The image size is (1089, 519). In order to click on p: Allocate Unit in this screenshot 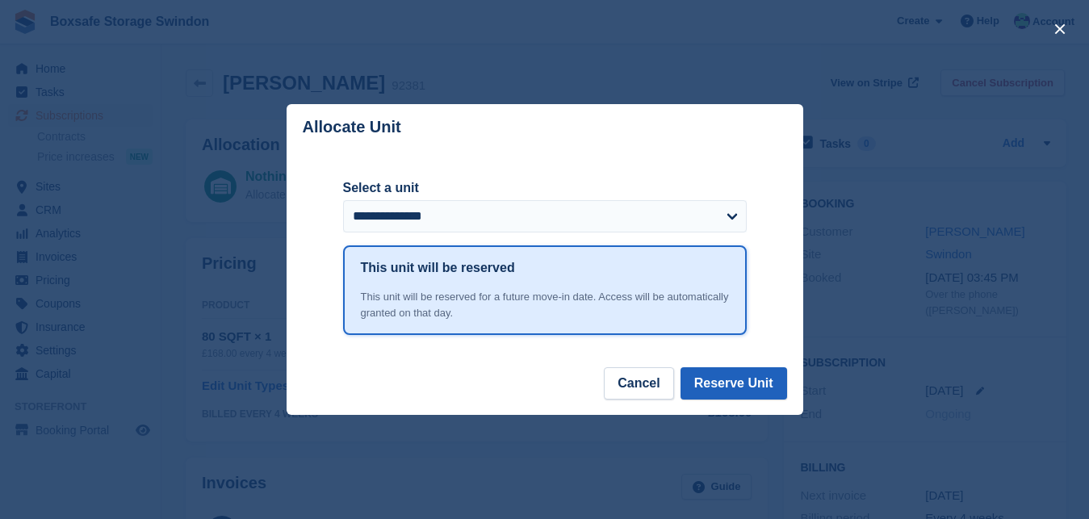, I will do `click(352, 127)`.